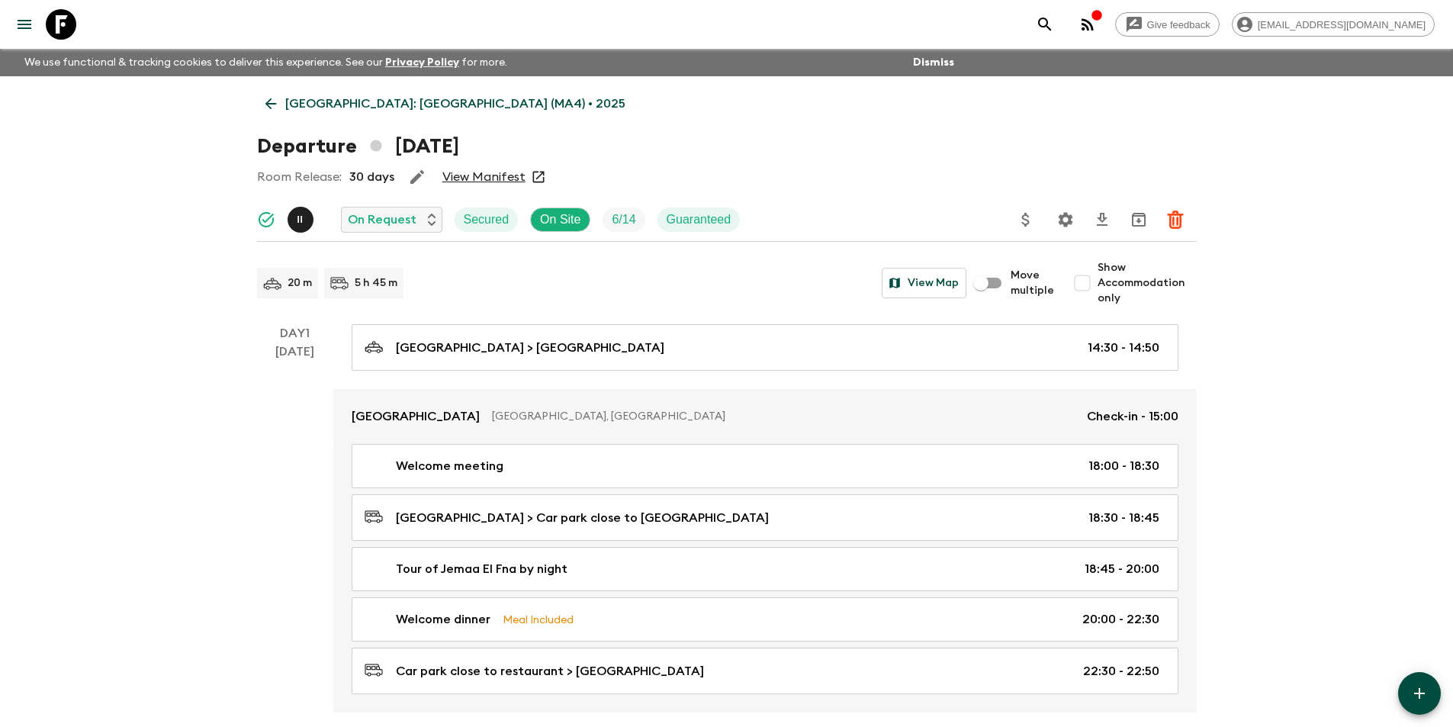  Describe the element at coordinates (266, 220) in the screenshot. I see `svg: Synced Successfully` at that location.